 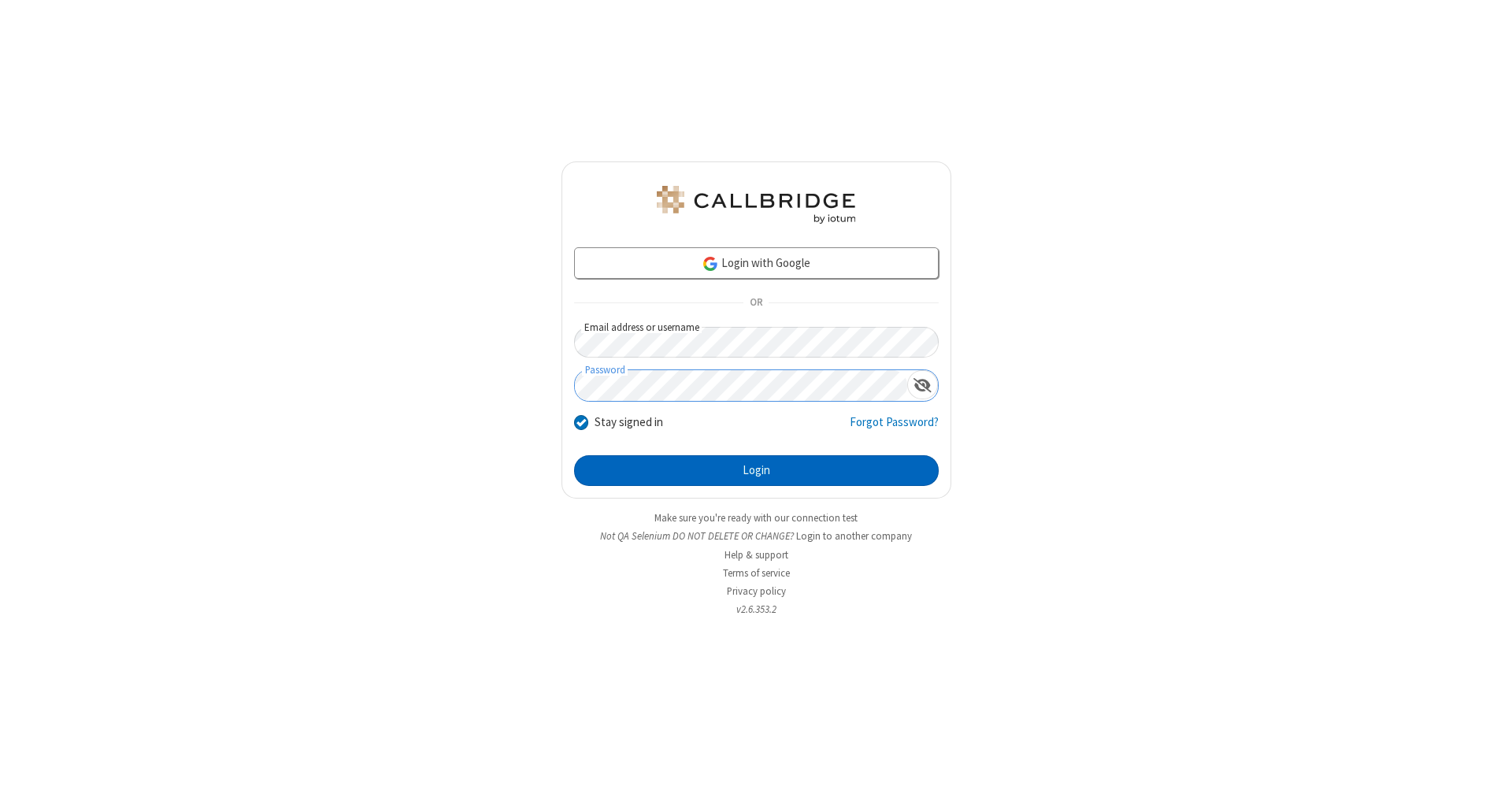 What do you see at coordinates (711, 263) in the screenshot?
I see `img: google-icon.png` at bounding box center [711, 263].